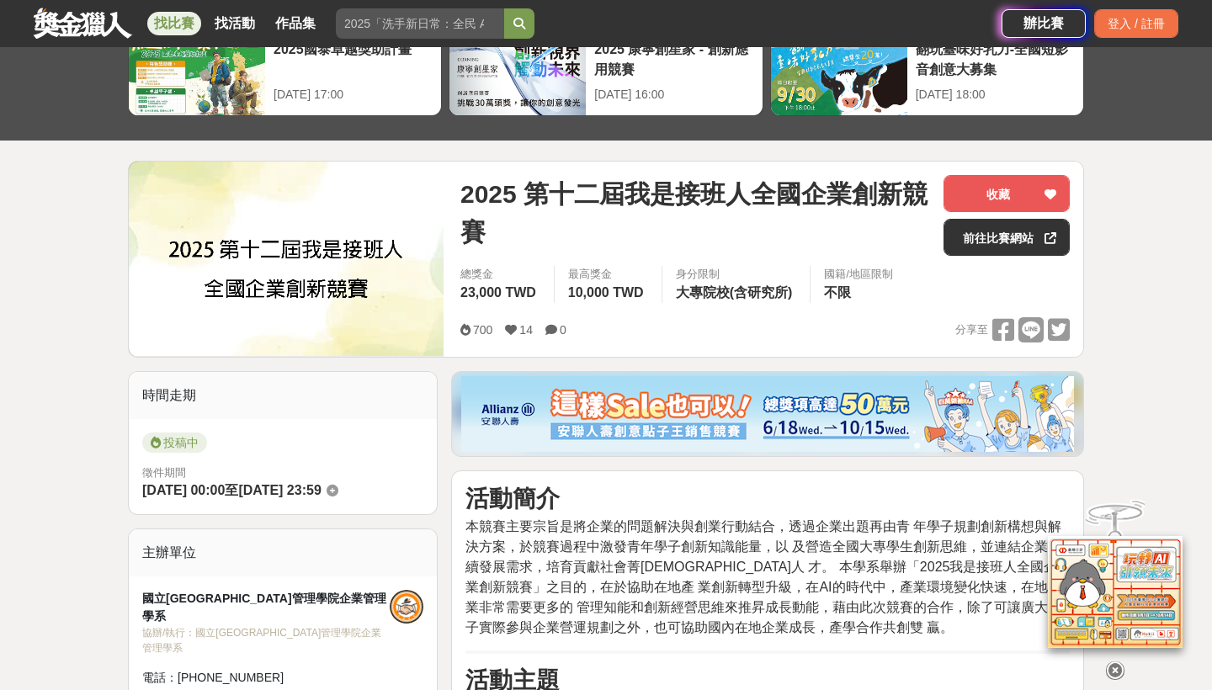 Image resolution: width=1212 pixels, height=690 pixels. I want to click on div: 主辦單位, so click(283, 553).